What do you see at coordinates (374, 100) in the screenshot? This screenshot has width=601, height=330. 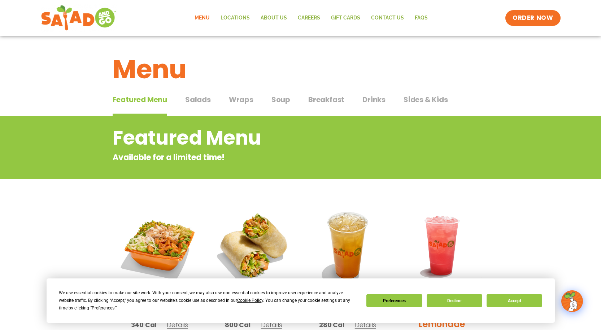 I see `span: Drinks` at bounding box center [374, 100].